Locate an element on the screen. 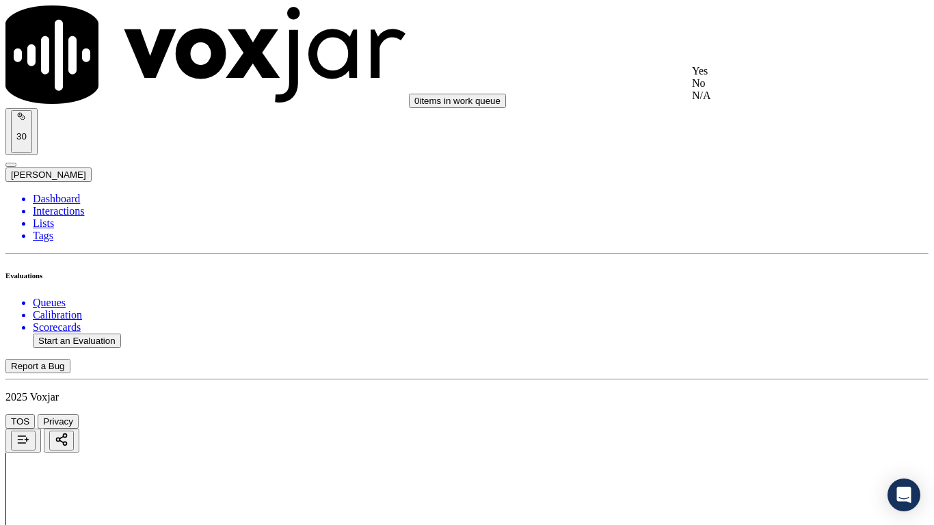 The width and height of the screenshot is (934, 525). a: Queues is located at coordinates (481, 303).